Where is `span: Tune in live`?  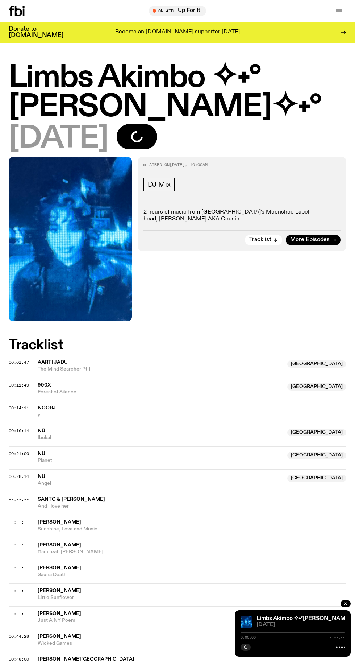 span: Tune in live is located at coordinates (180, 11).